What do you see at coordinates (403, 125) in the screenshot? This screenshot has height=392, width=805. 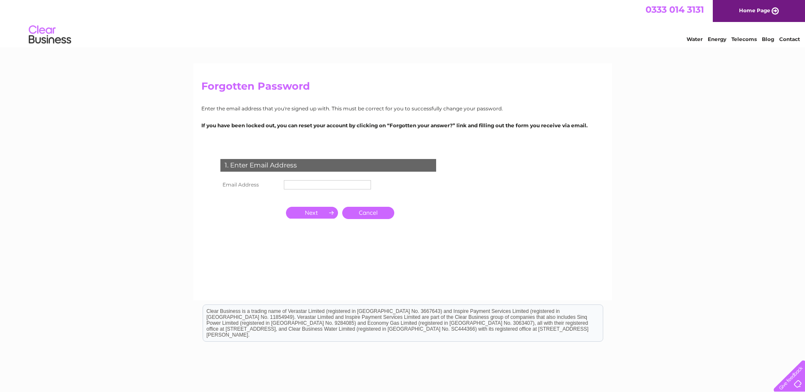 I see `p: If you have been locked out, you can reset your account by clicking on “Forgotten your answer?” l...` at bounding box center [403, 125].